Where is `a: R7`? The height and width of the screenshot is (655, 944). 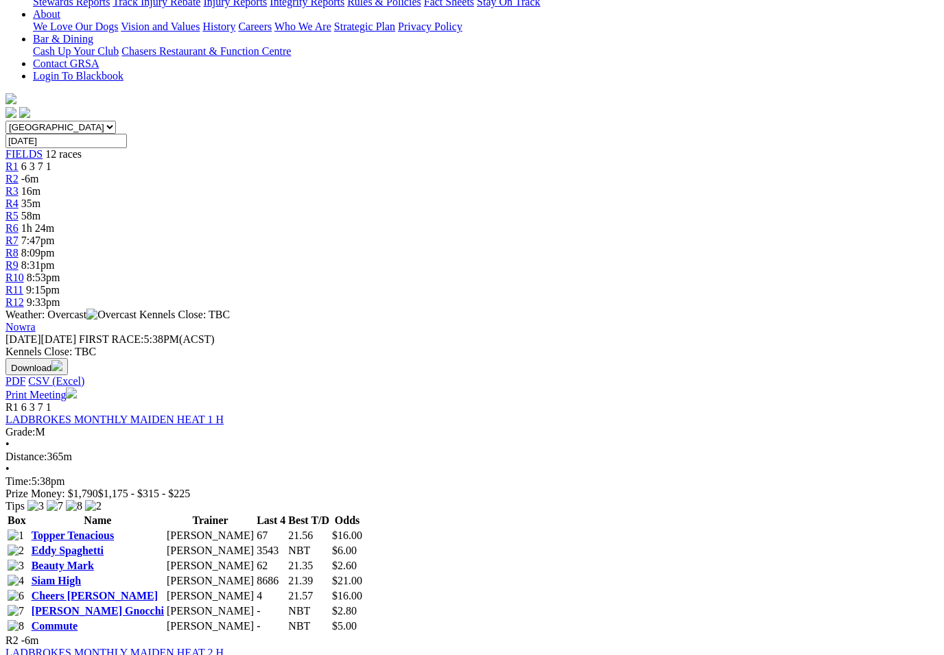 a: R7 is located at coordinates (12, 240).